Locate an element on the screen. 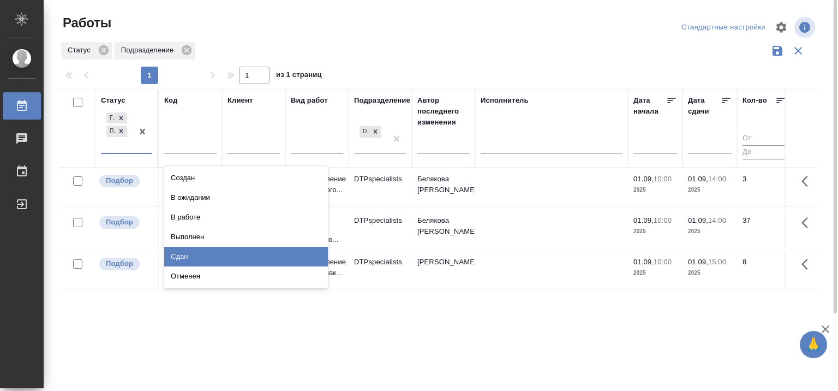  p: Подразделение is located at coordinates (149, 50).